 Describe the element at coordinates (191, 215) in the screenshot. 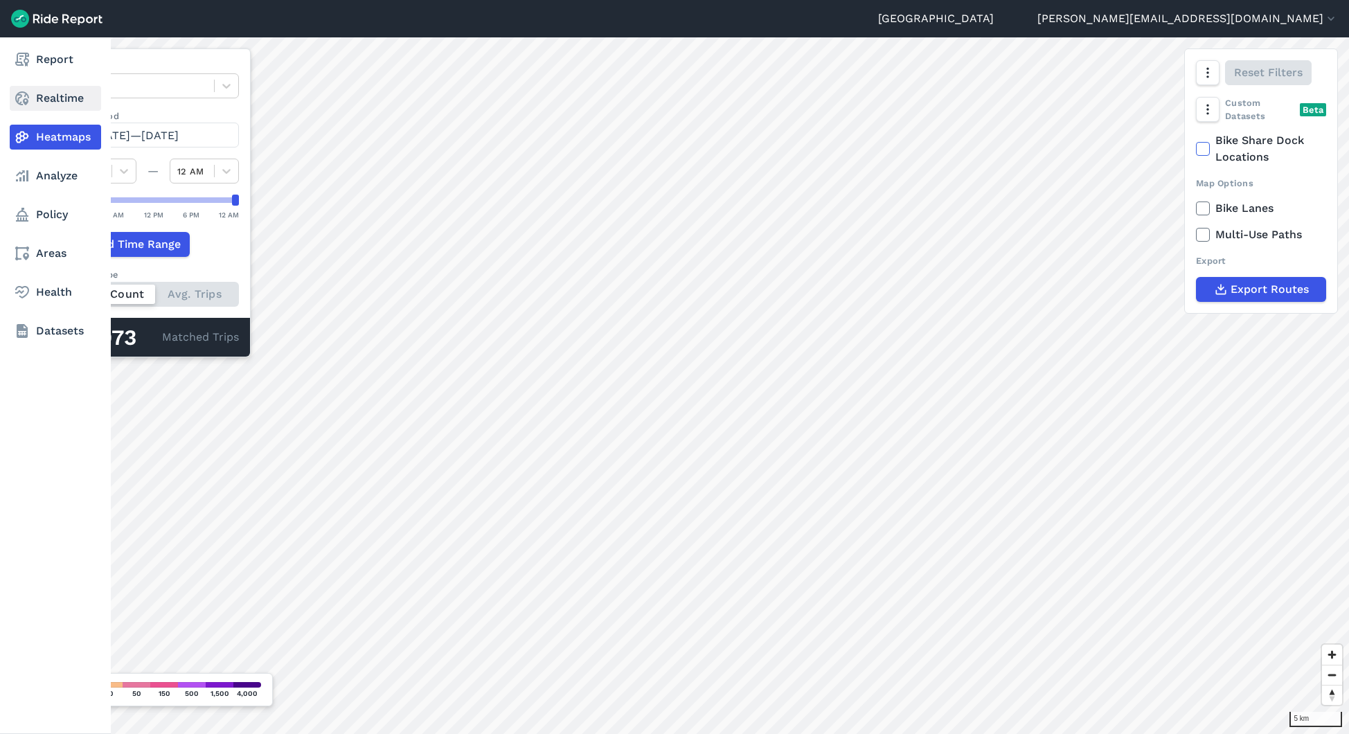

I see `div: 6 PM` at that location.